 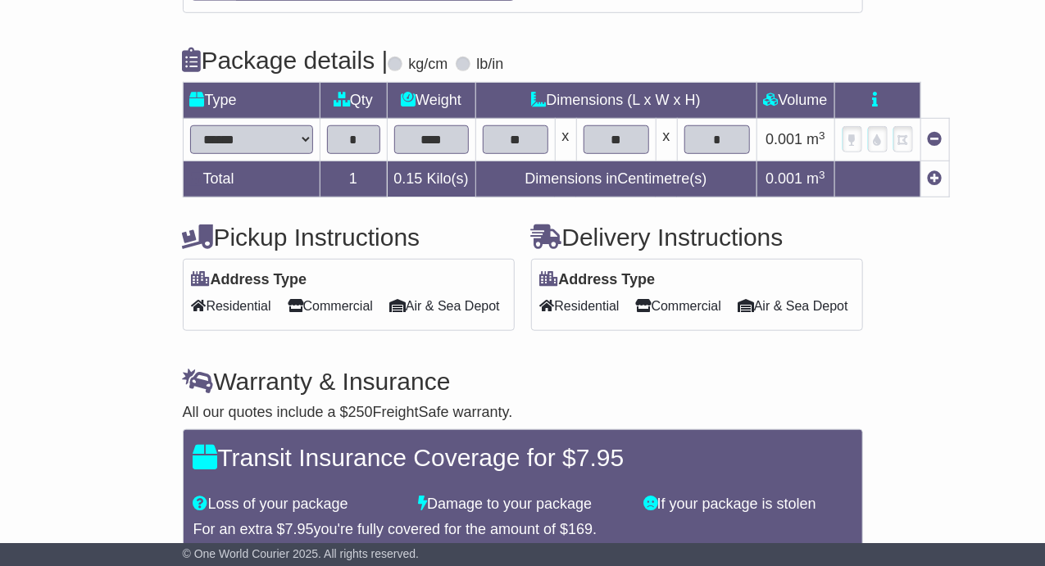 What do you see at coordinates (348, 237) in the screenshot?
I see `h4: Pickup Instructions` at bounding box center [348, 237].